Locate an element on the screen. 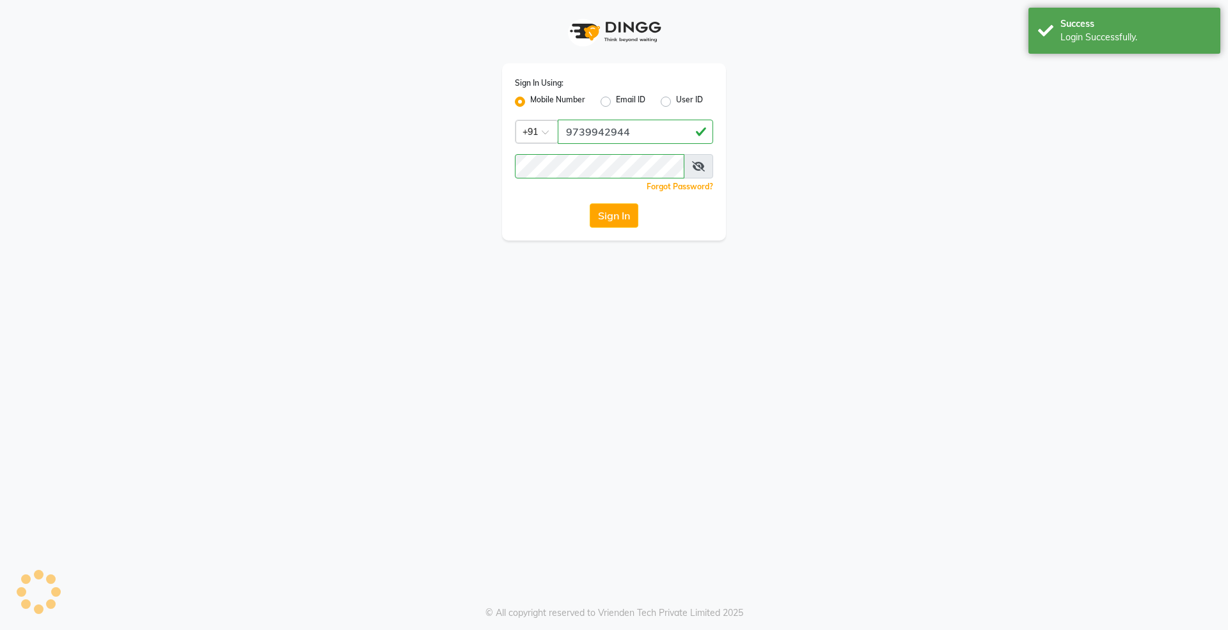  label: Sign In Using: is located at coordinates (539, 83).